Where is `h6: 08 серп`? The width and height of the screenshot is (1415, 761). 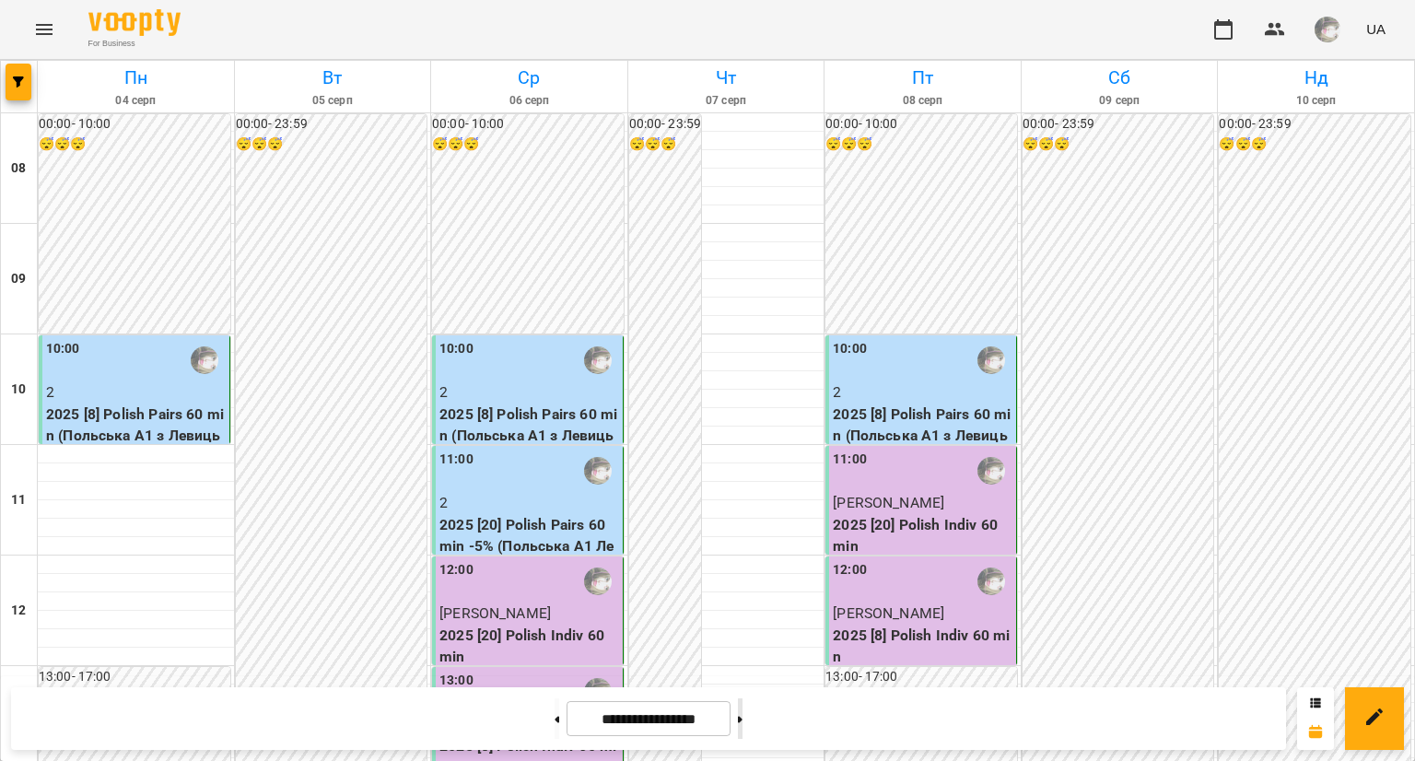 h6: 08 серп is located at coordinates (922, 100).